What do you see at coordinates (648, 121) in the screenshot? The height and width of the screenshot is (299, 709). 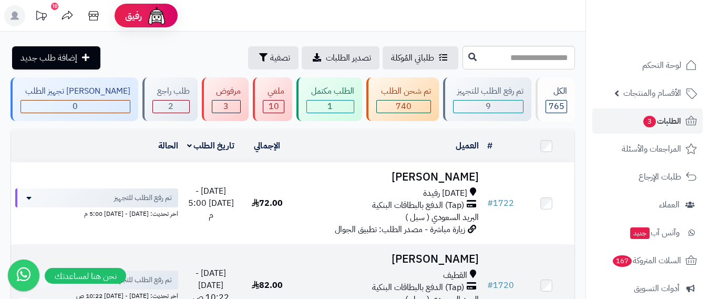 I see `a: الطلبات3` at bounding box center [648, 121].